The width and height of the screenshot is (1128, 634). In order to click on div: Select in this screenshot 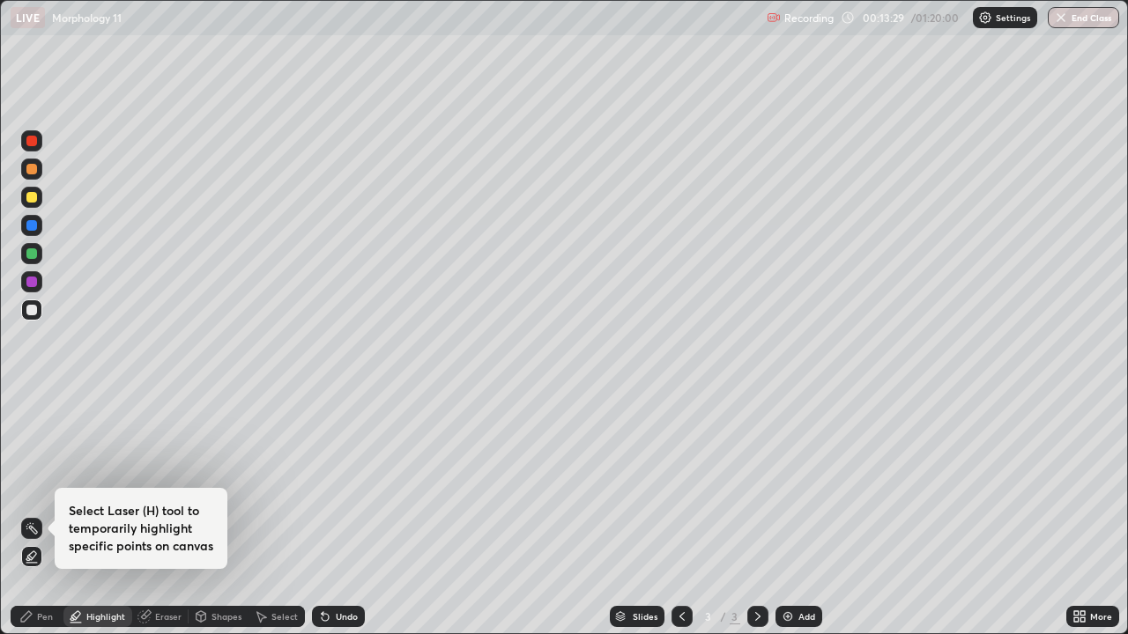, I will do `click(285, 617)`.